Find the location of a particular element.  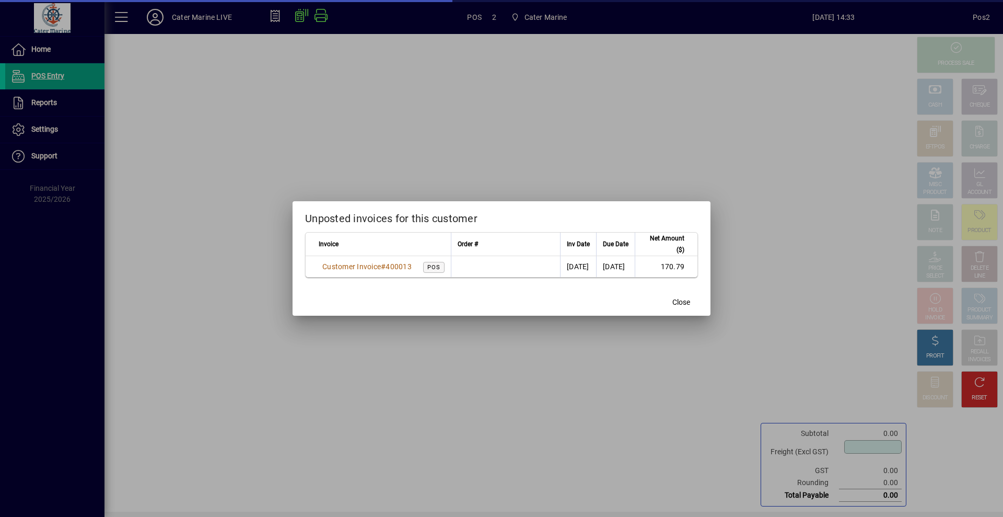

td: 170.79 is located at coordinates (666, 266).